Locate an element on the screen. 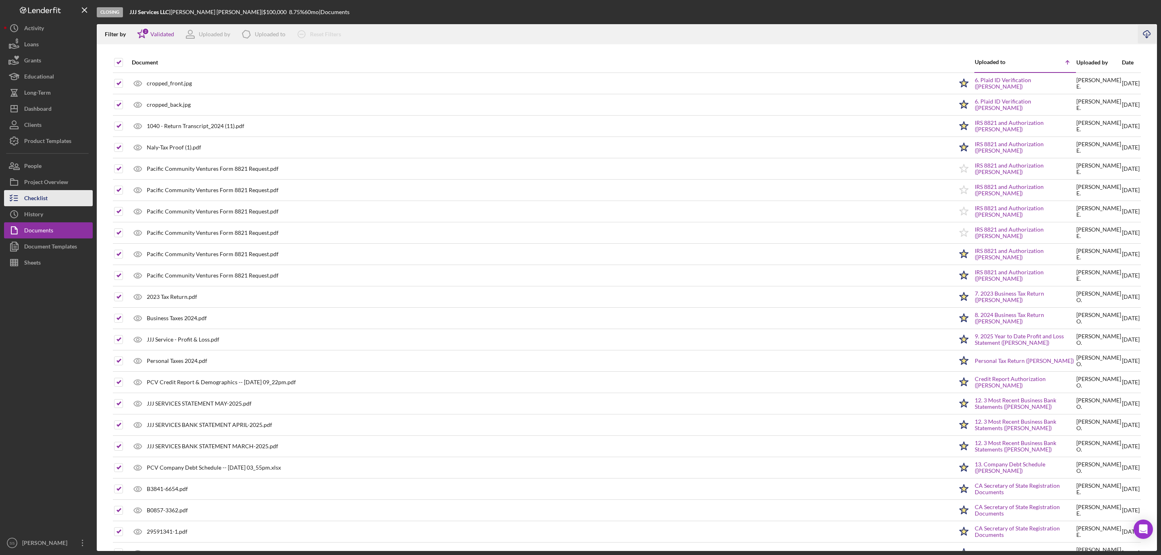 The width and height of the screenshot is (1161, 555). div: Document Templates is located at coordinates (50, 247).